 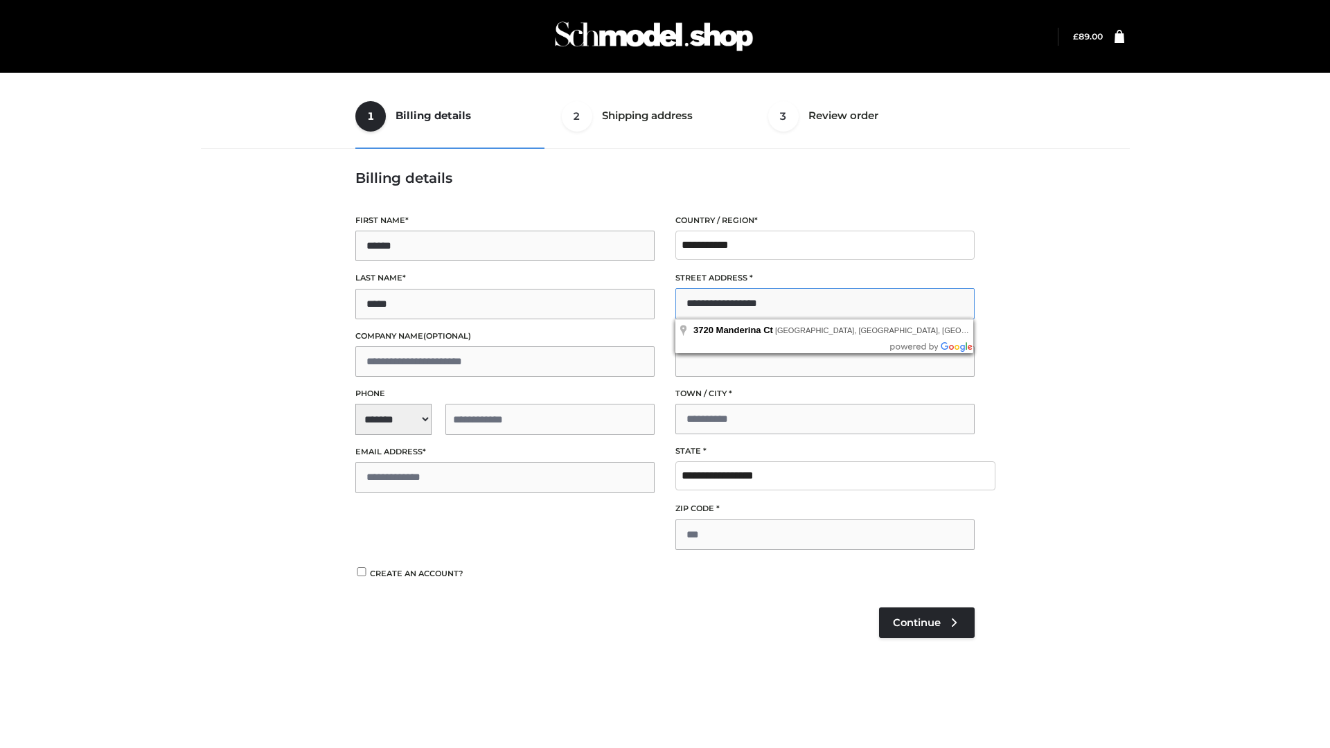 I want to click on label: First name, so click(x=505, y=220).